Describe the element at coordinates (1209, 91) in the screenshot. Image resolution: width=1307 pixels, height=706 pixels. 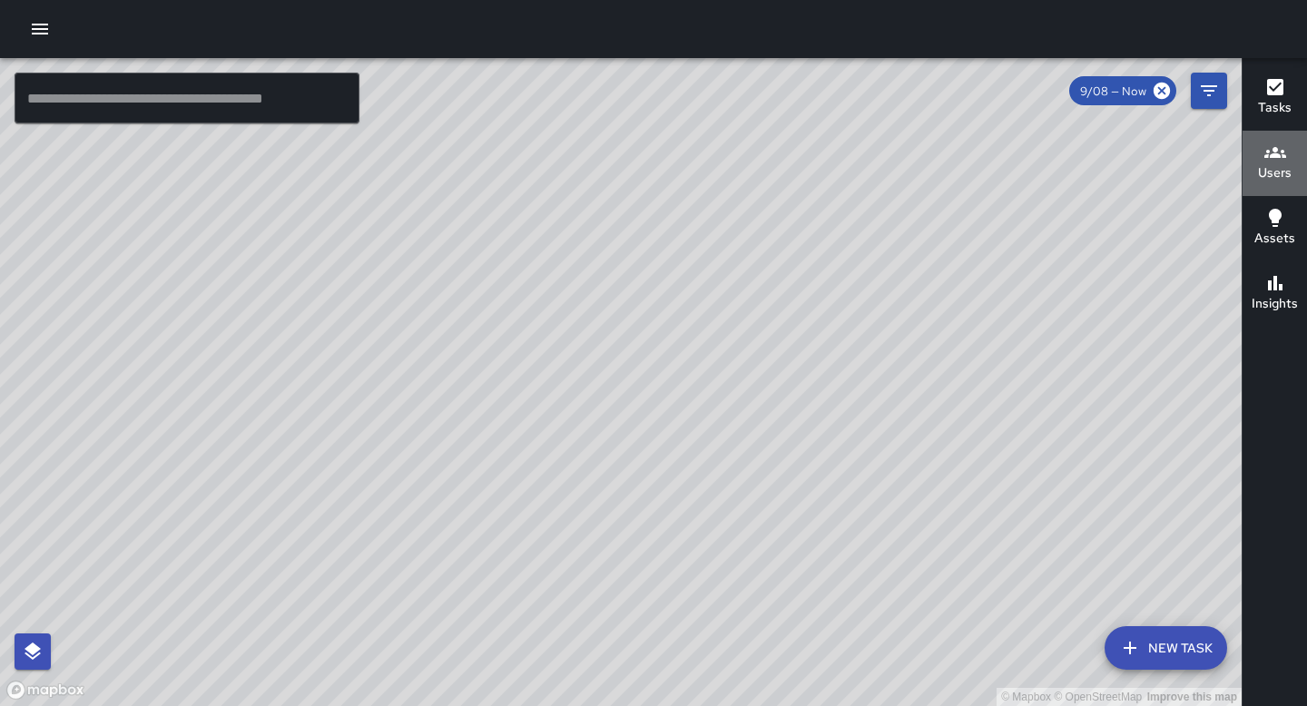
I see `button: Filters` at that location.